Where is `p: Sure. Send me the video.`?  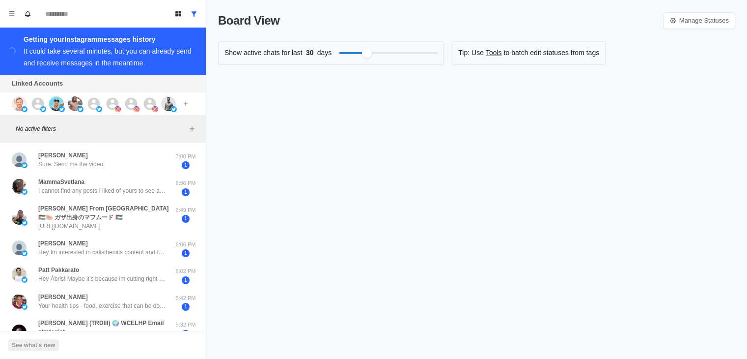 p: Sure. Send me the video. is located at coordinates (71, 164).